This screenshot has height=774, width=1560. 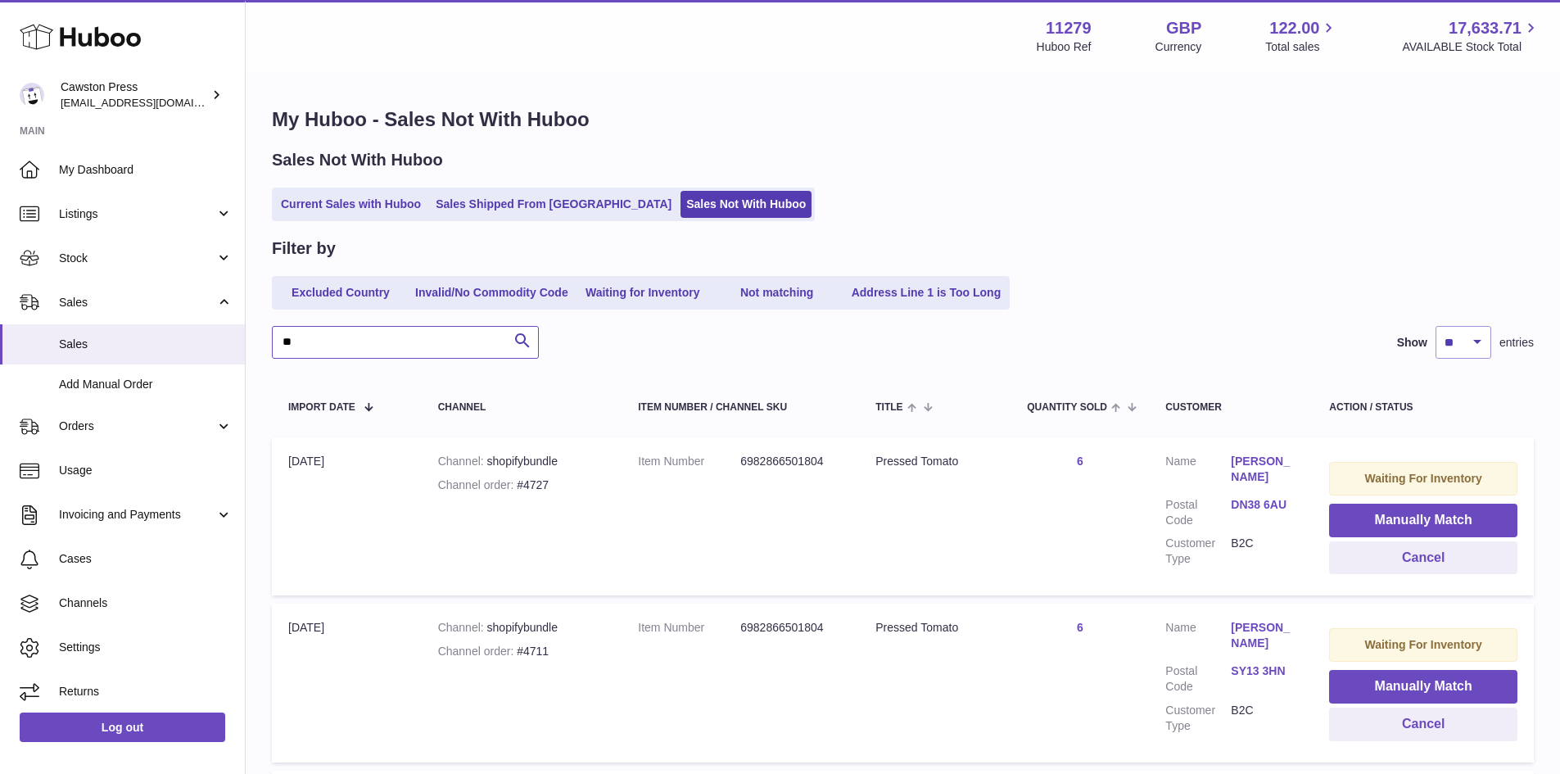 I want to click on div: #4727, so click(x=522, y=485).